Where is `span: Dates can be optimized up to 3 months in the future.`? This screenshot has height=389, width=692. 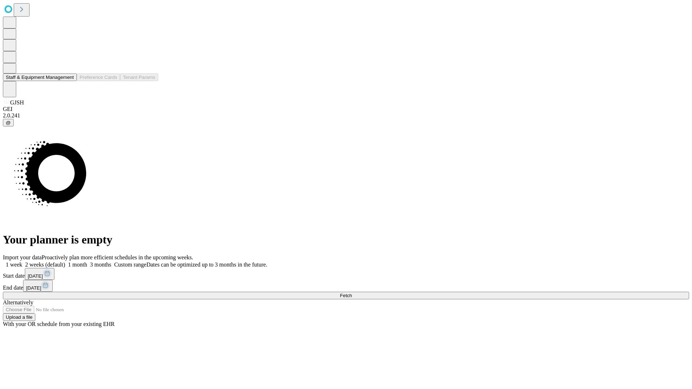
span: Dates can be optimized up to 3 months in the future. is located at coordinates (206, 264).